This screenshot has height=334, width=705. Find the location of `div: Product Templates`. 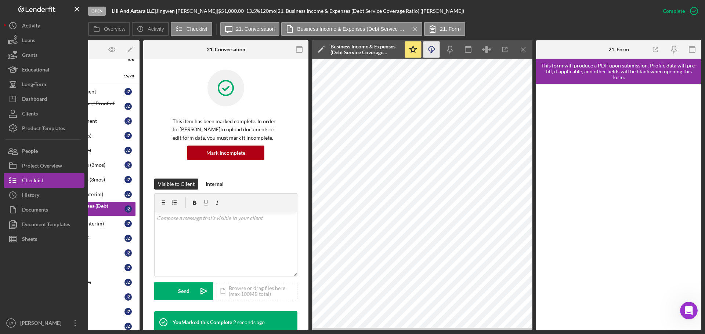

div: Product Templates is located at coordinates (43, 129).